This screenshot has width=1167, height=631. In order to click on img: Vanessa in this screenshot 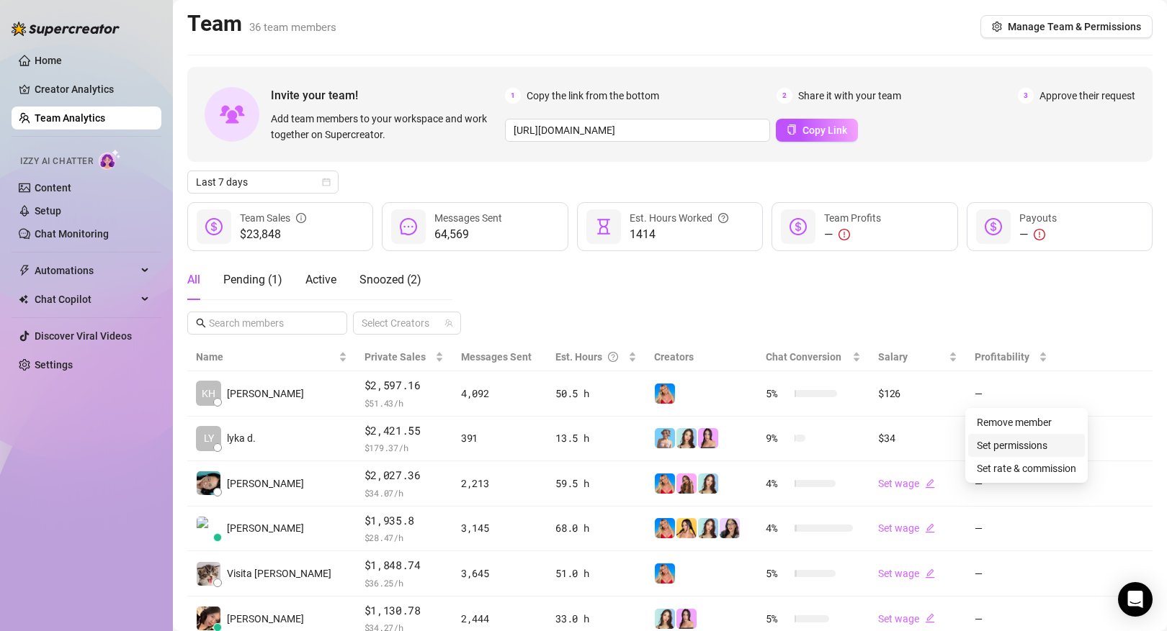, I will do `click(665, 439)`.